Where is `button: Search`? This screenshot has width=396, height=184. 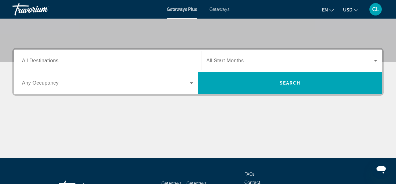 button: Search is located at coordinates (290, 83).